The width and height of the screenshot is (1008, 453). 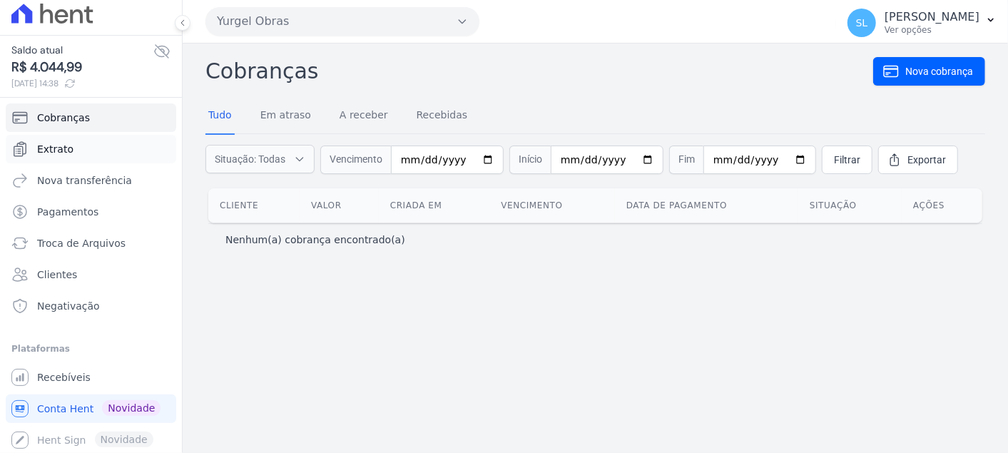 What do you see at coordinates (91, 377) in the screenshot?
I see `a: Recebíveis` at bounding box center [91, 377].